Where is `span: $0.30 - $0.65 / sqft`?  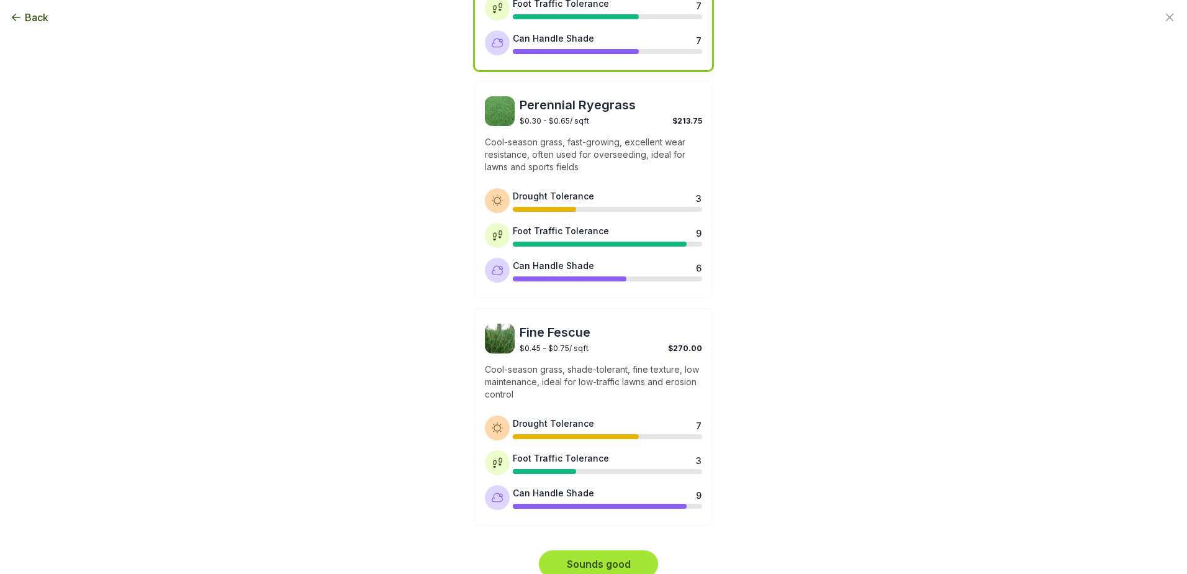
span: $0.30 - $0.65 / sqft is located at coordinates (554, 120).